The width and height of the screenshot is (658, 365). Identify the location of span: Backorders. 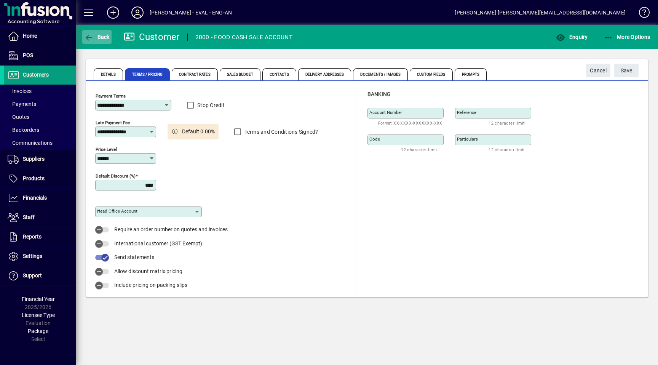
(23, 130).